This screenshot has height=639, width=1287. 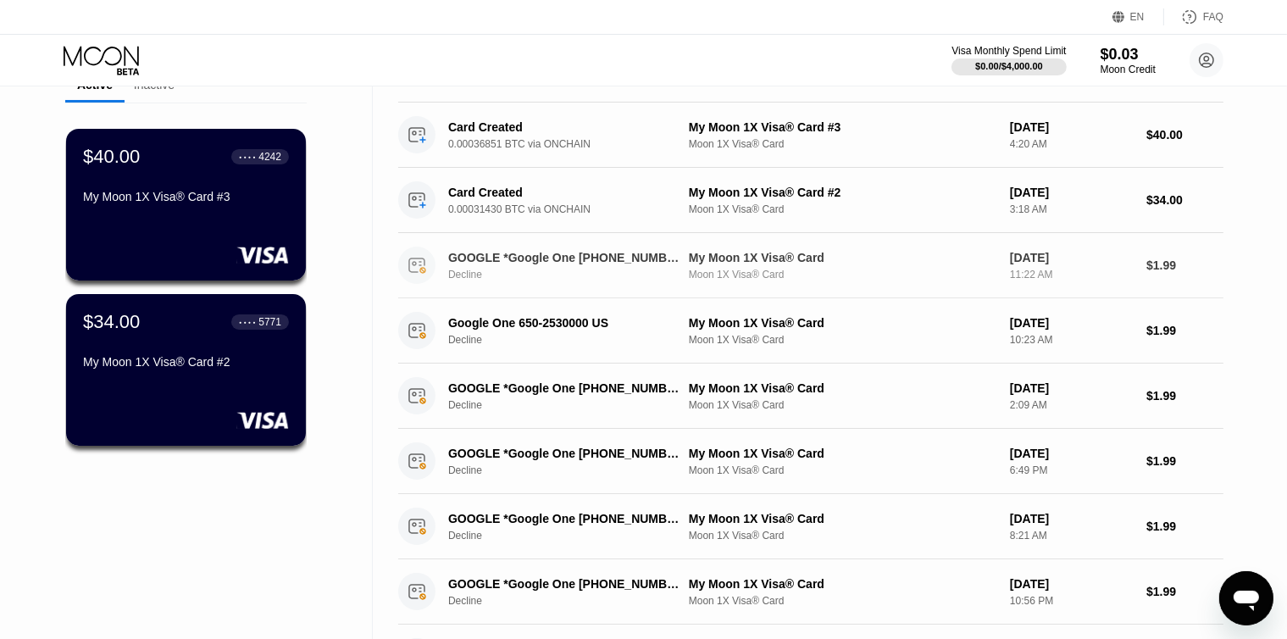 What do you see at coordinates (1071, 340) in the screenshot?
I see `div: 10:23 AM` at bounding box center [1071, 340].